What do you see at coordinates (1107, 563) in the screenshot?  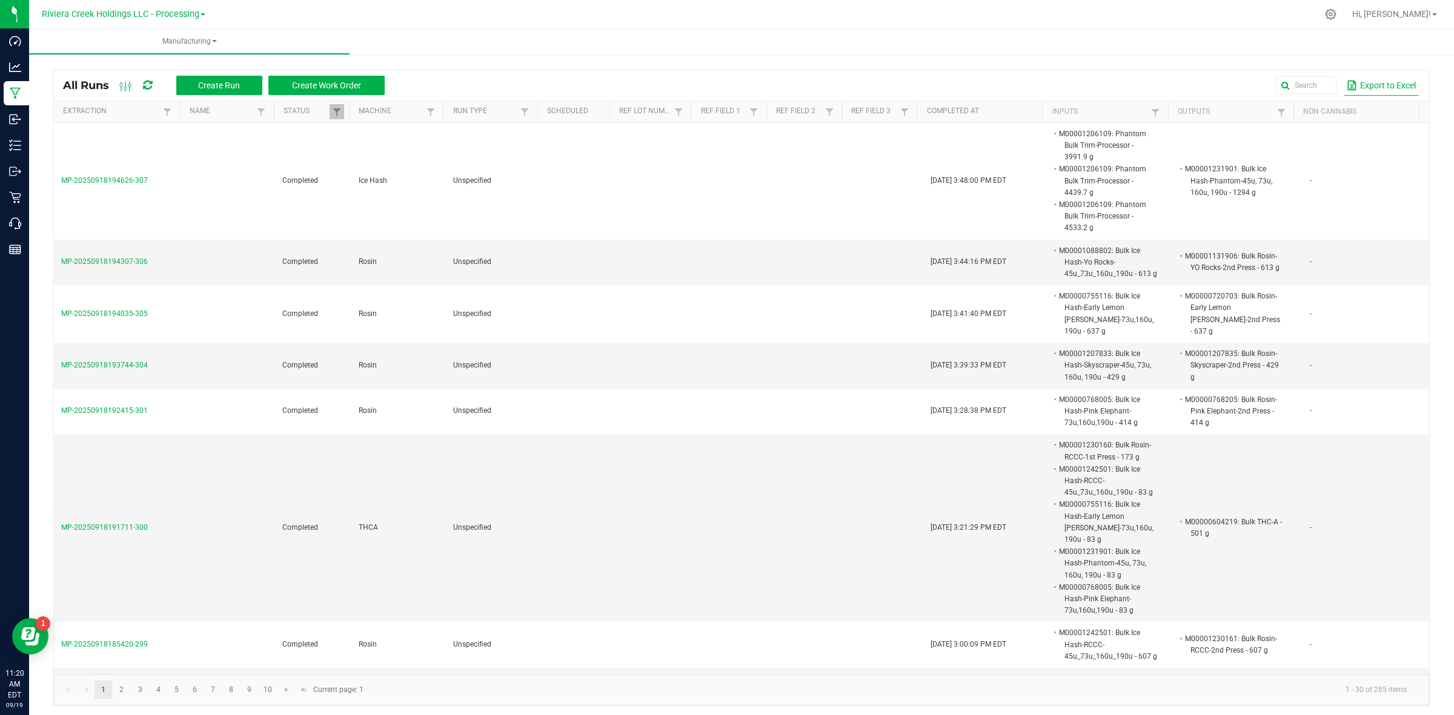 I see `li: M00001231901: Bulk Ice Hash-Phantom-45u, 73u, 160u, 190u - 83 g` at bounding box center [1107, 563].